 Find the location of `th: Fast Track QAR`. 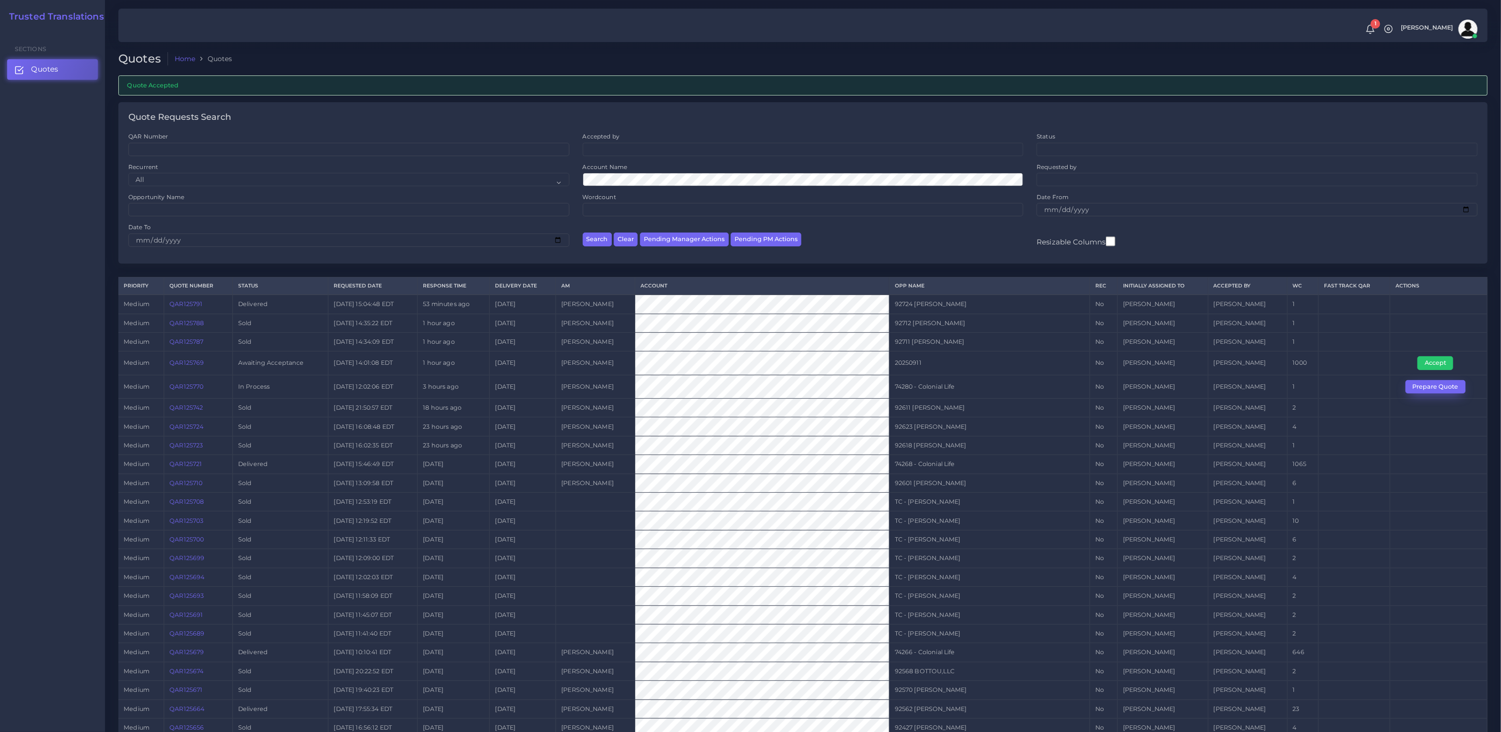

th: Fast Track QAR is located at coordinates (1355, 285).